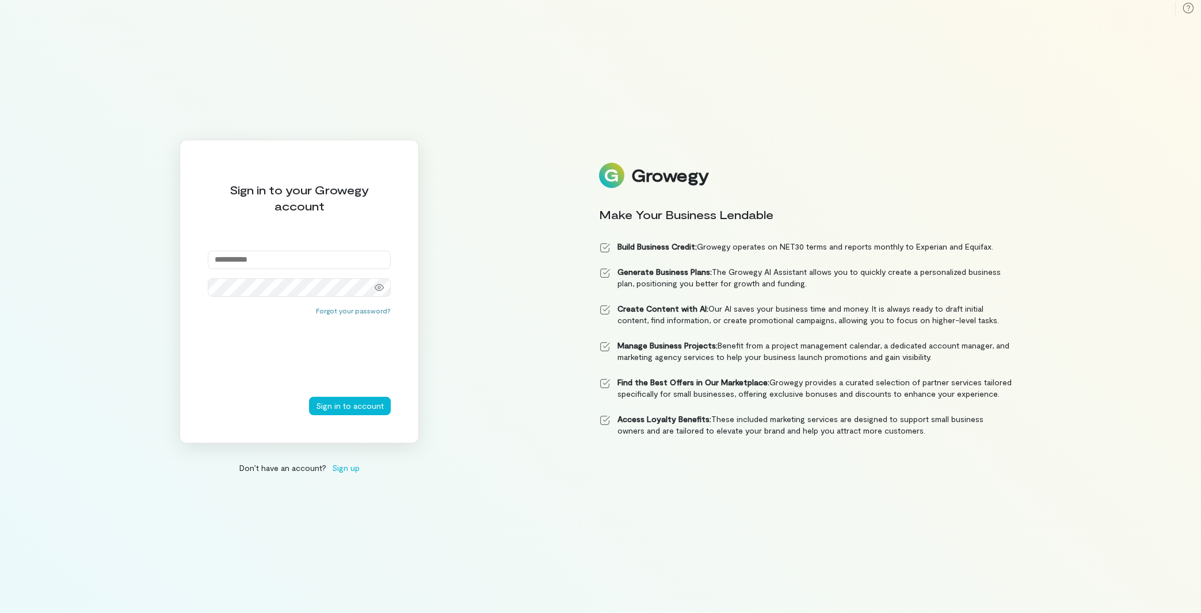 The height and width of the screenshot is (613, 1201). What do you see at coordinates (805, 315) in the screenshot?
I see `li: Our AI saves your business time and money. It is always ready to draft initial content, find info...` at bounding box center [805, 315].